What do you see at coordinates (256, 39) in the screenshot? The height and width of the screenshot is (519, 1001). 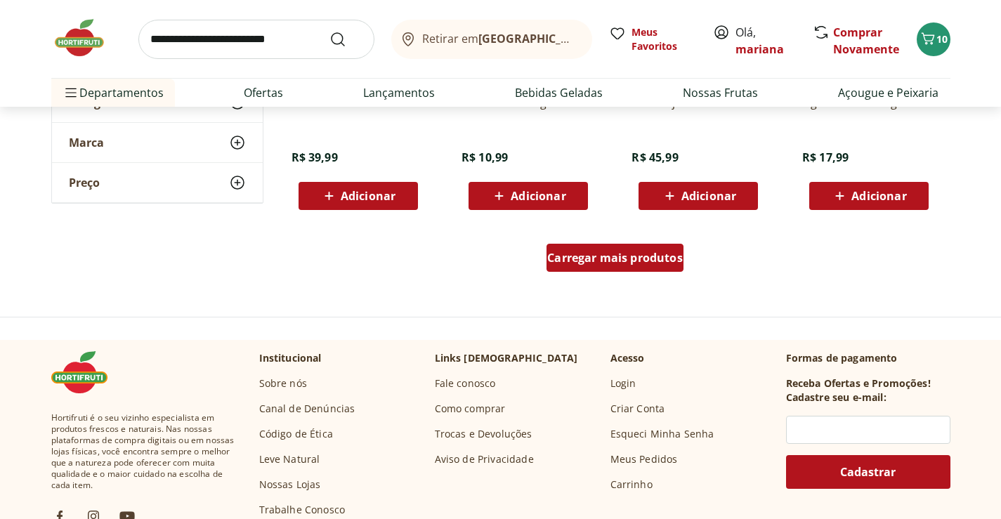 I see `input: search` at bounding box center [256, 39].